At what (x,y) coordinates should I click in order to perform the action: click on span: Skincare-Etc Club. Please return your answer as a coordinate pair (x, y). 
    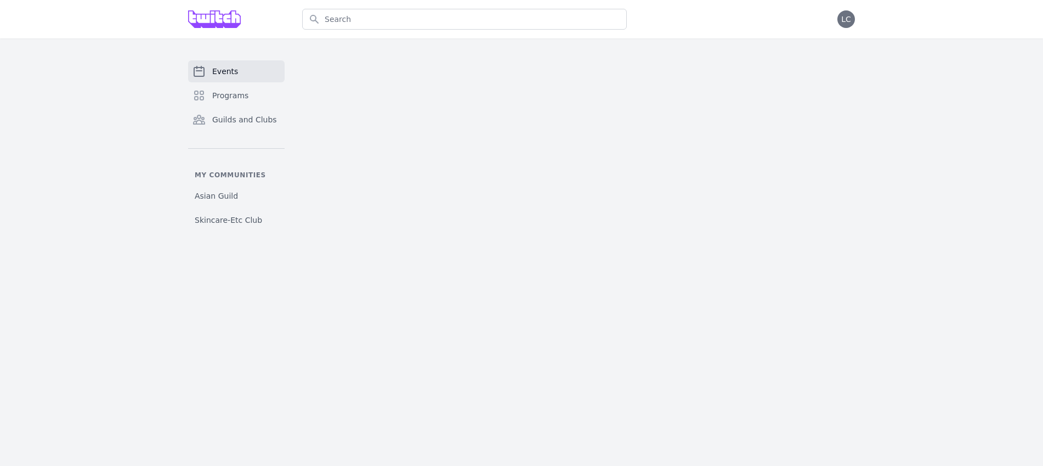
    Looking at the image, I should click on (228, 220).